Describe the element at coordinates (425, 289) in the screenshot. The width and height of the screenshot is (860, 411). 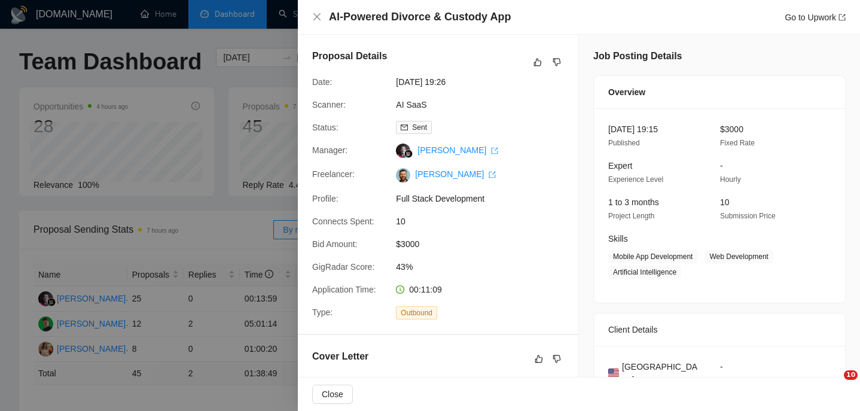
I see `span: 00:11:09` at that location.